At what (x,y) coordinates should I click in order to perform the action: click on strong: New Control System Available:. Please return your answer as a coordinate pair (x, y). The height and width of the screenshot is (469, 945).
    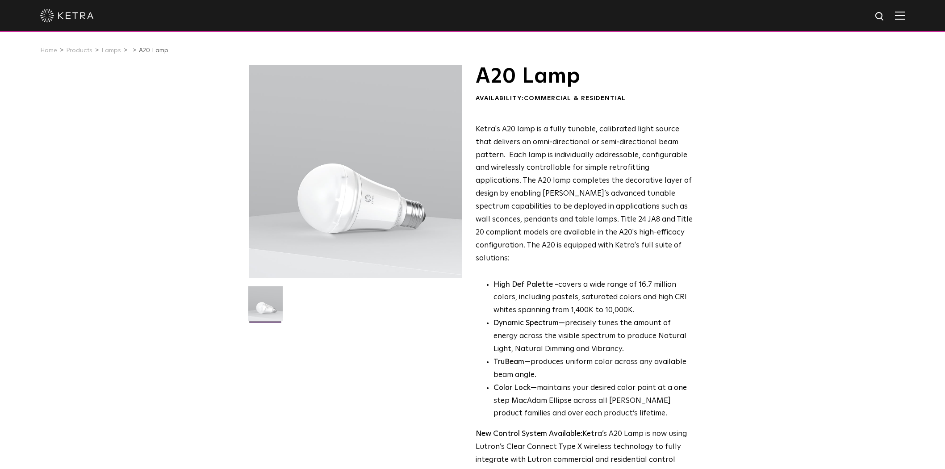
    Looking at the image, I should click on (529, 433).